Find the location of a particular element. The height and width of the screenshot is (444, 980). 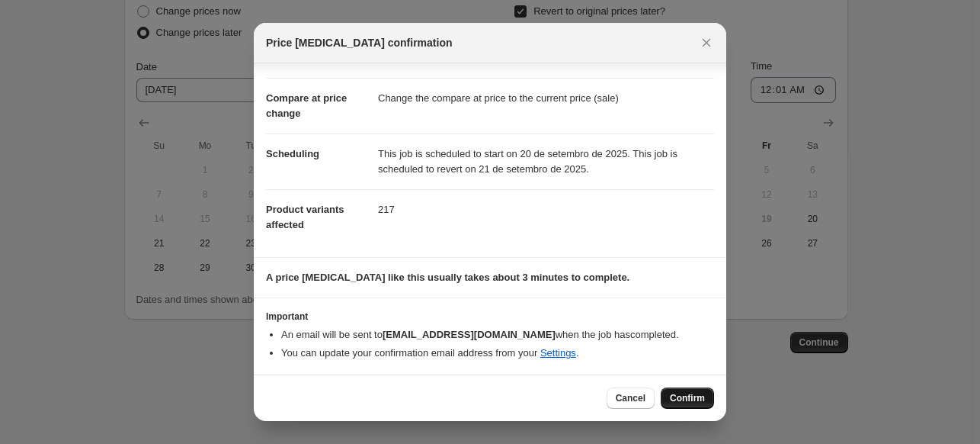

button: Cancel is located at coordinates (630, 398).